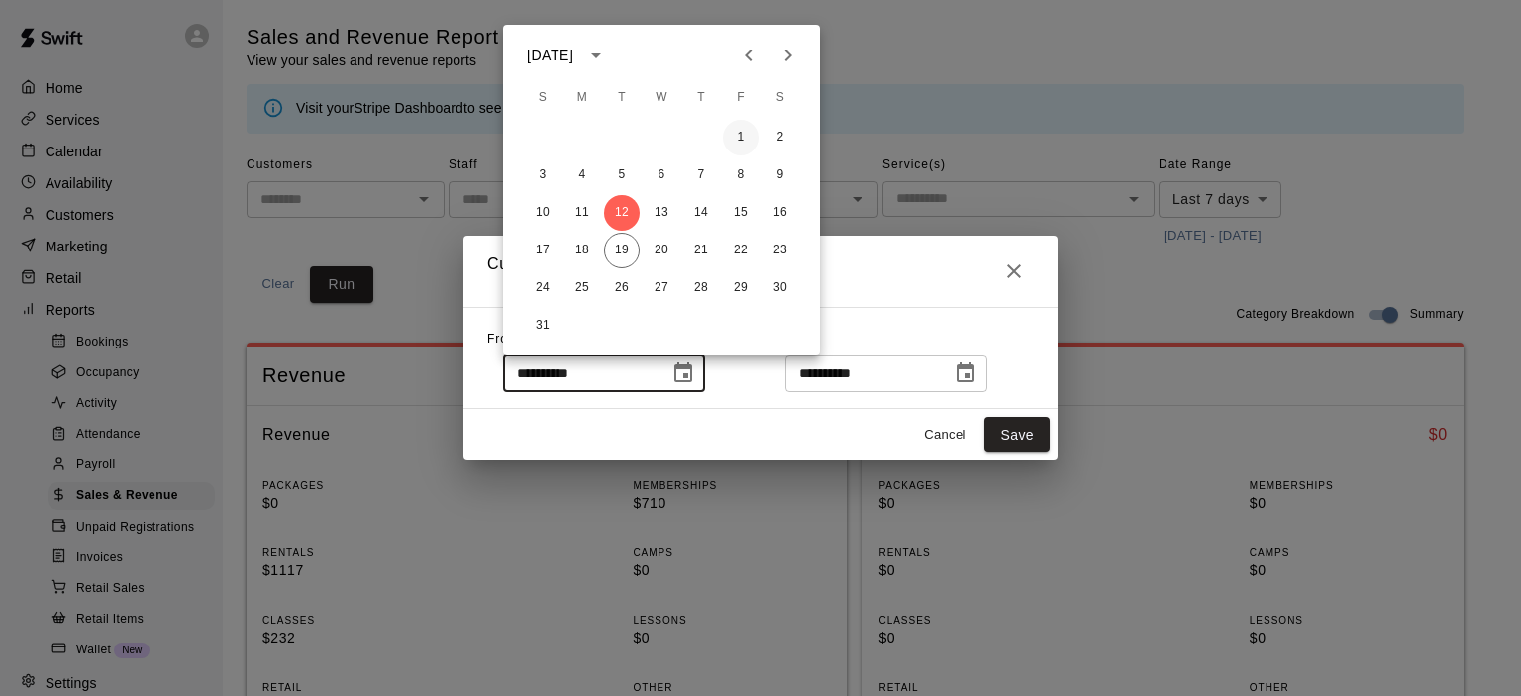 This screenshot has height=696, width=1521. What do you see at coordinates (582, 213) in the screenshot?
I see `button: 11` at bounding box center [582, 213].